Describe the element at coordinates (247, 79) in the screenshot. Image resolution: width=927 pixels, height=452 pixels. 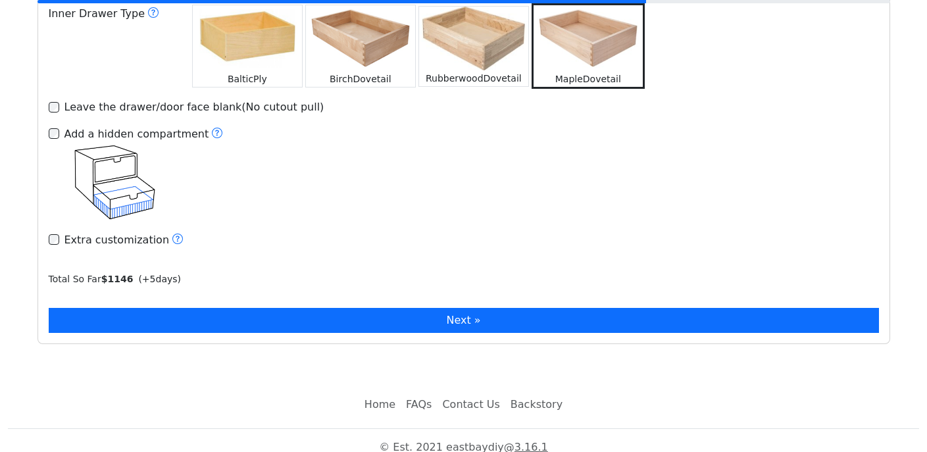
I see `small: BalticPly` at that location.